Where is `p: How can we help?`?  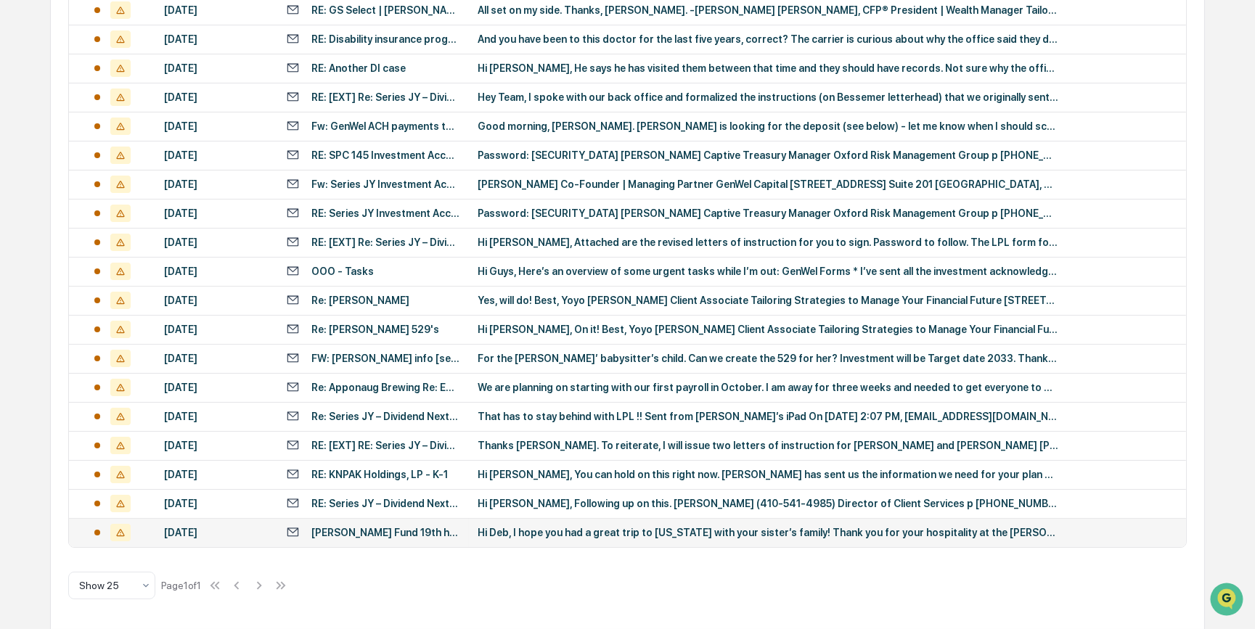
p: How can we help? is located at coordinates (139, 42).